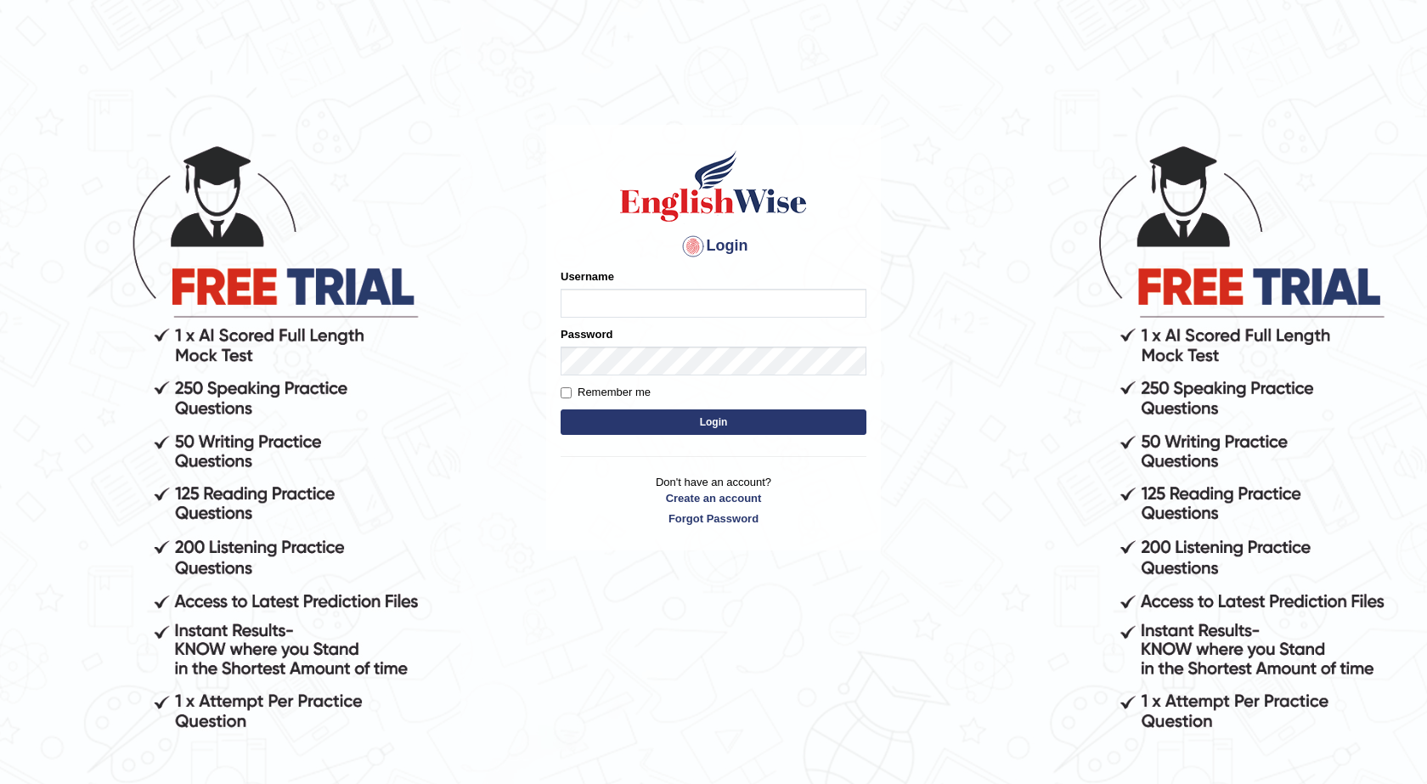  I want to click on img: Logo of English Wise sign in for intelligent practice with AI, so click(714, 186).